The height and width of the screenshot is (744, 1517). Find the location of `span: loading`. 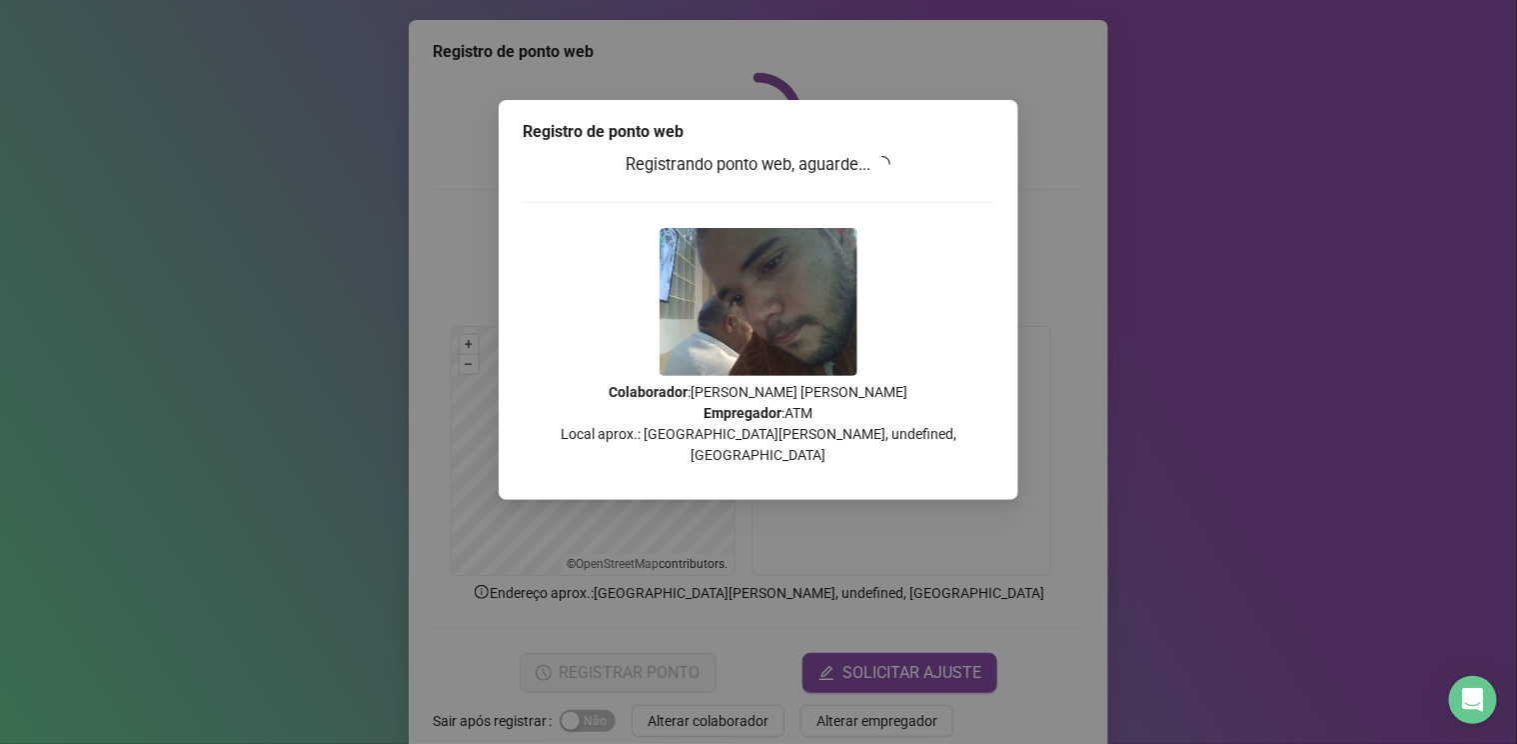

span: loading is located at coordinates (883, 164).